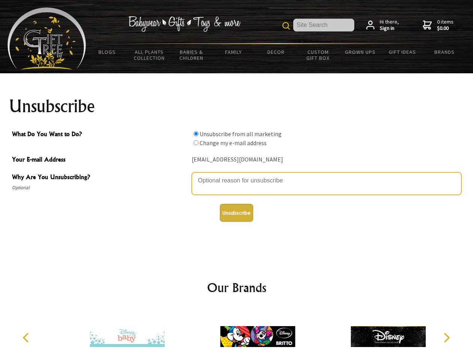 Image resolution: width=473 pixels, height=359 pixels. What do you see at coordinates (100, 160) in the screenshot?
I see `span: Your E-mail Address` at bounding box center [100, 160].